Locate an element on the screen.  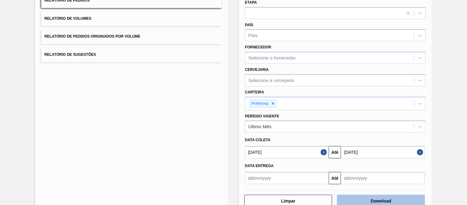
span: Data coleta is located at coordinates (258, 140).